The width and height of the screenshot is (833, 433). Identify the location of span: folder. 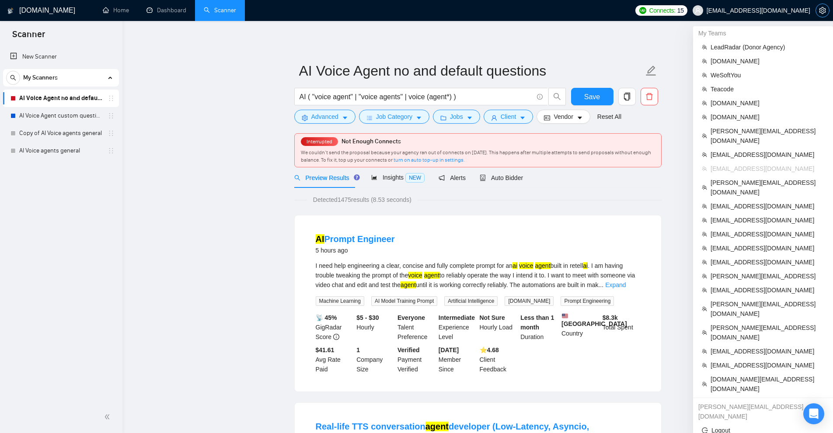
(443, 118).